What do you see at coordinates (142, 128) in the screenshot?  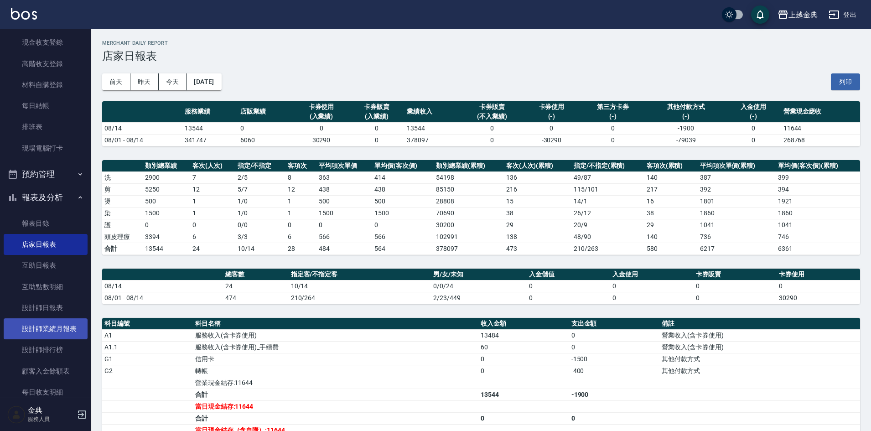 I see `td: 08/14` at bounding box center [142, 128].